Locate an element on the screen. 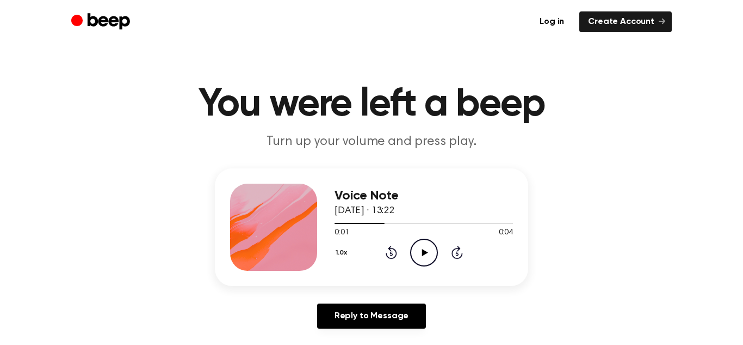  a: Log in is located at coordinates (552, 22).